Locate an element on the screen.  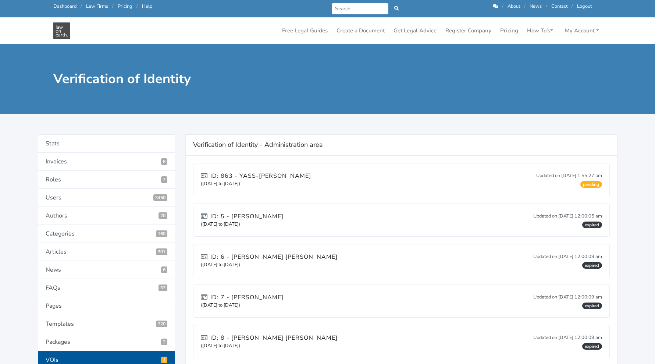
a: Help is located at coordinates (147, 6).